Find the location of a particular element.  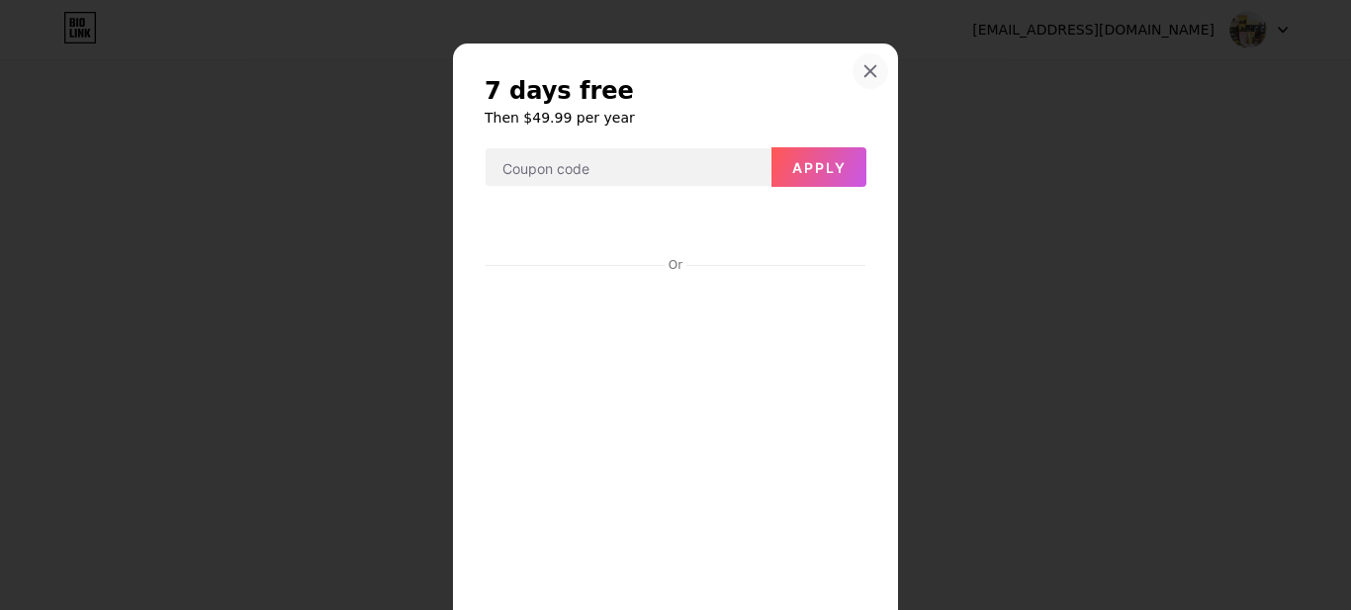

span: Apply is located at coordinates (819, 167).